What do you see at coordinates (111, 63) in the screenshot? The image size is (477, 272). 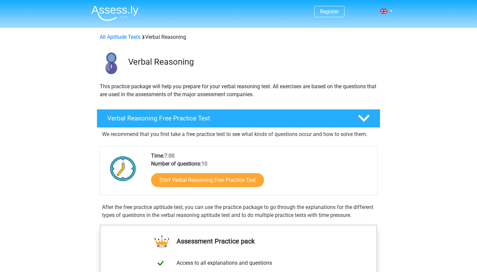 I see `img: verbal reasoning` at bounding box center [111, 63].